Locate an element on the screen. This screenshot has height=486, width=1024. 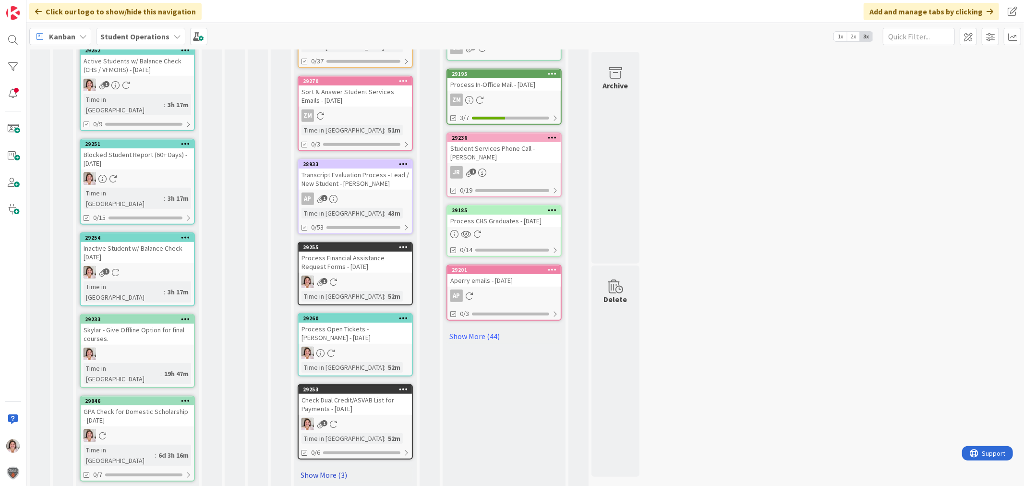
div: 29195 is located at coordinates (506, 74).